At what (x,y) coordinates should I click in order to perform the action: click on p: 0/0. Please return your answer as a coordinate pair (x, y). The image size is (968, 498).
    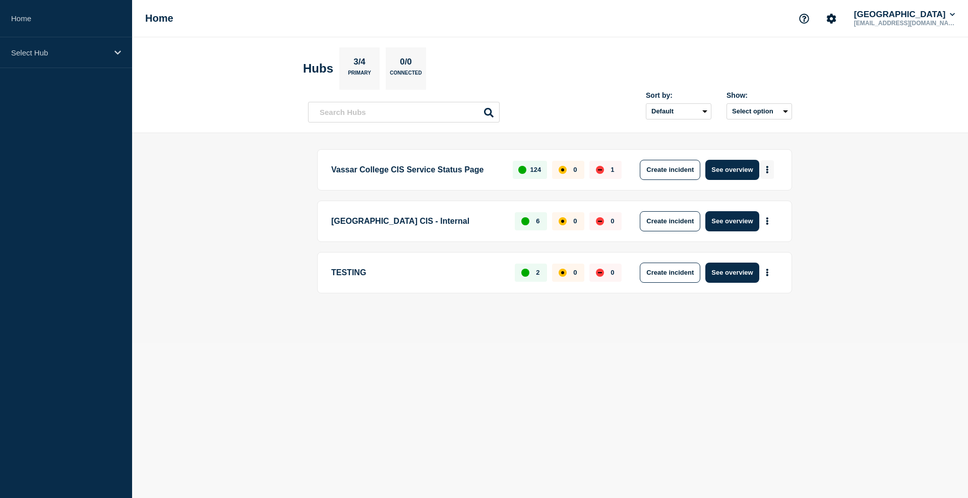
    Looking at the image, I should click on (406, 64).